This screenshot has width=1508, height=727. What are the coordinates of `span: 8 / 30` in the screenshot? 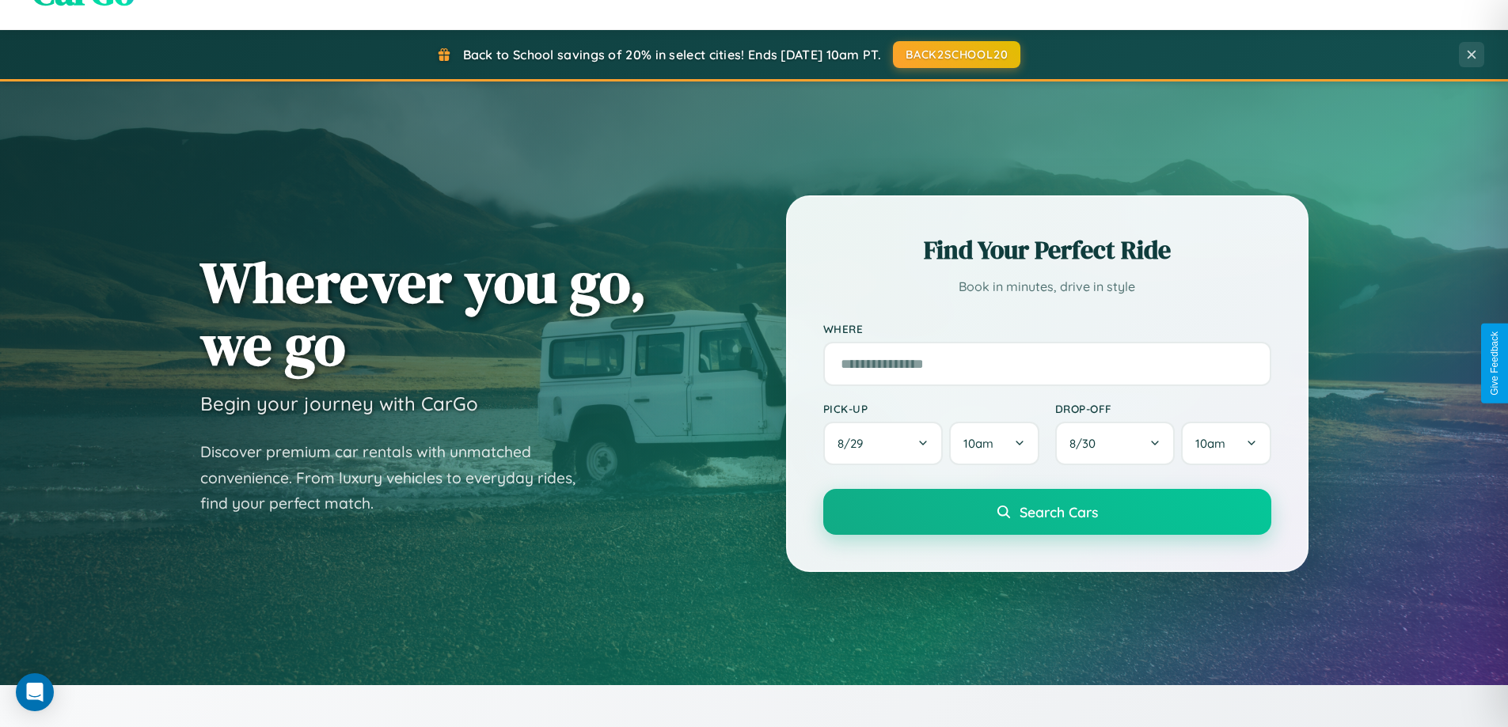 It's located at (1086, 443).